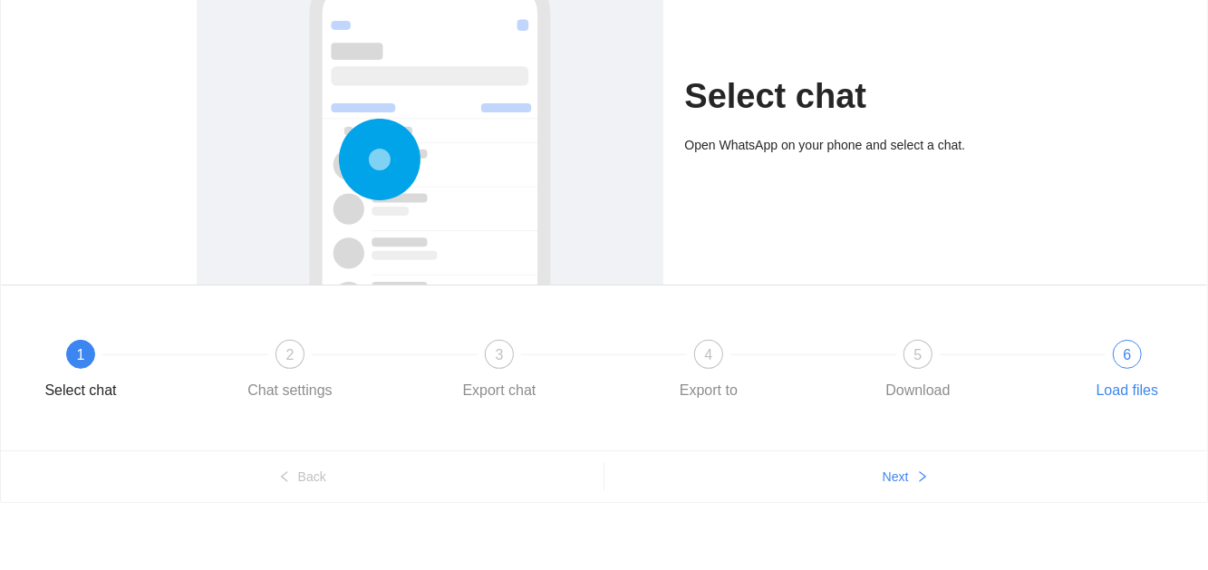 The image size is (1208, 570). I want to click on div: Export to, so click(709, 391).